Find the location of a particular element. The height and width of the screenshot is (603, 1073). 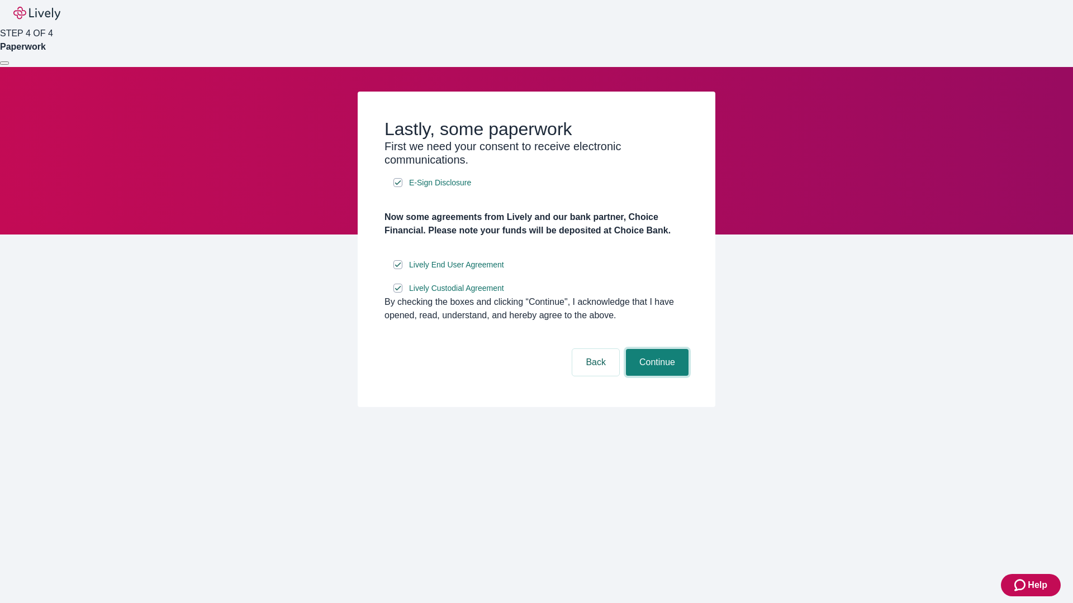

button: Back is located at coordinates (595, 363).